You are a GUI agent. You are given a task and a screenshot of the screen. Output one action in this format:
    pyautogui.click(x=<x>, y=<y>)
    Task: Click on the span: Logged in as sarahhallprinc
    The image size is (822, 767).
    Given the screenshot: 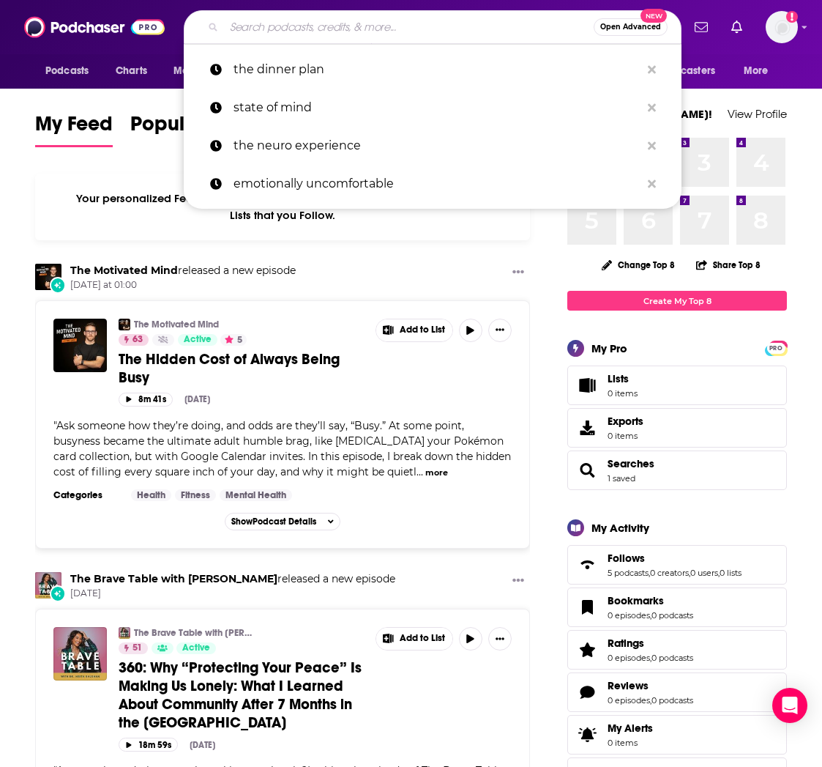 What is the action you would take?
    pyautogui.click(x=782, y=27)
    